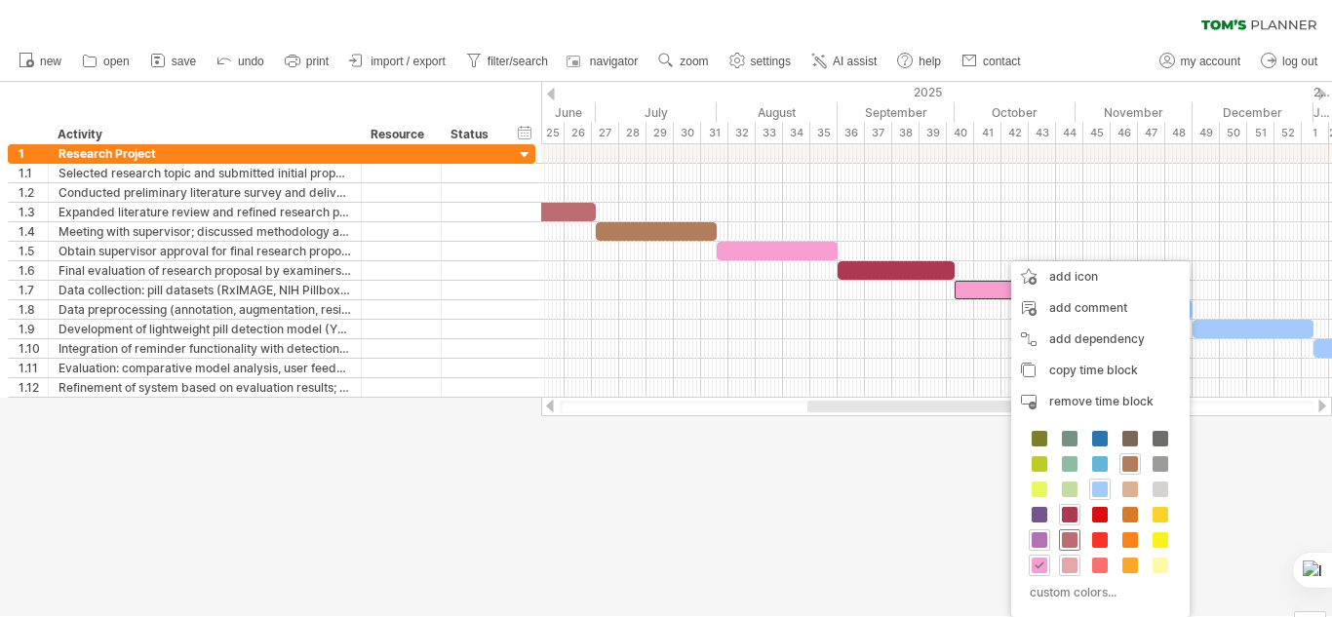 The width and height of the screenshot is (1332, 617). What do you see at coordinates (33, 231) in the screenshot?
I see `div: 1.4` at bounding box center [33, 231].